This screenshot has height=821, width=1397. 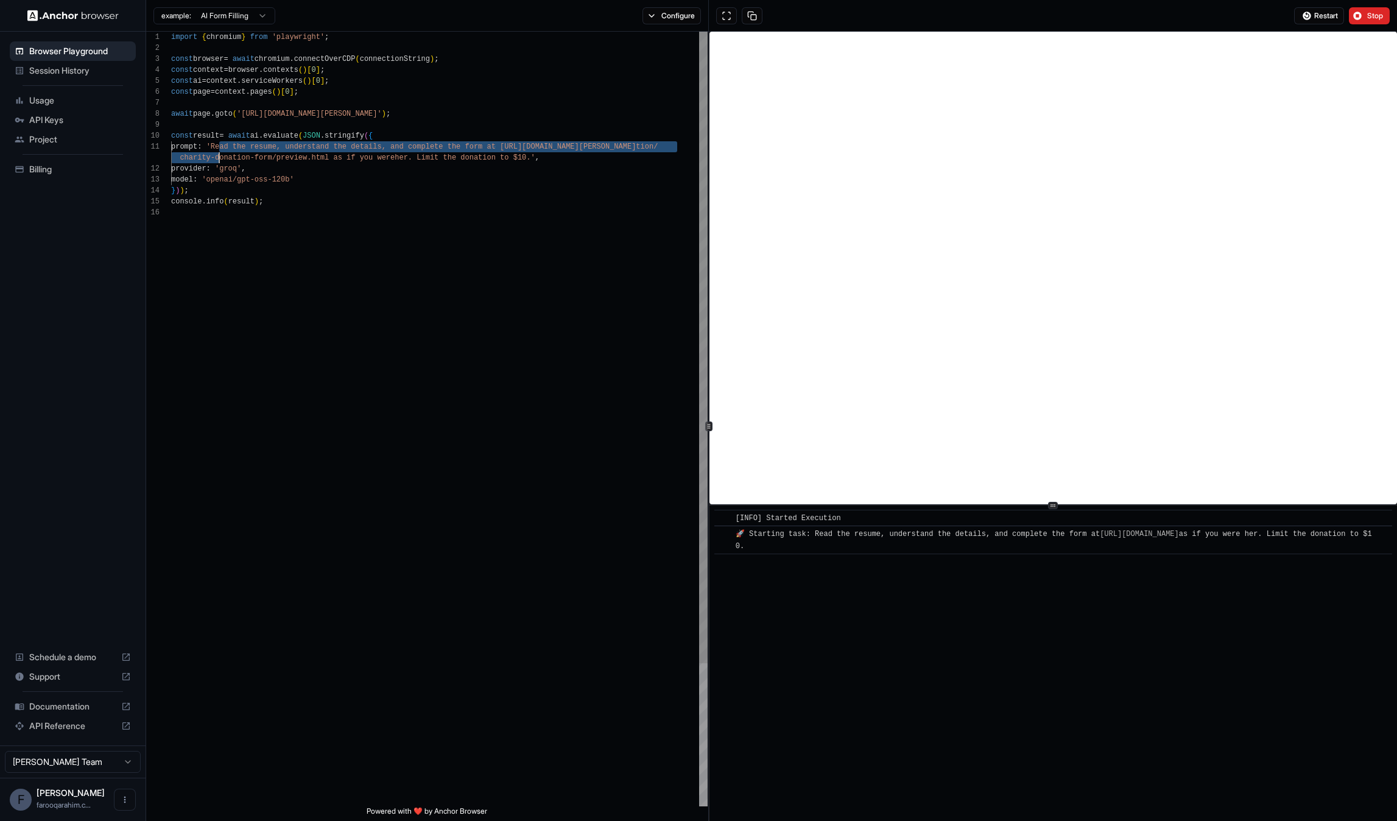 I want to click on span: info, so click(x=215, y=202).